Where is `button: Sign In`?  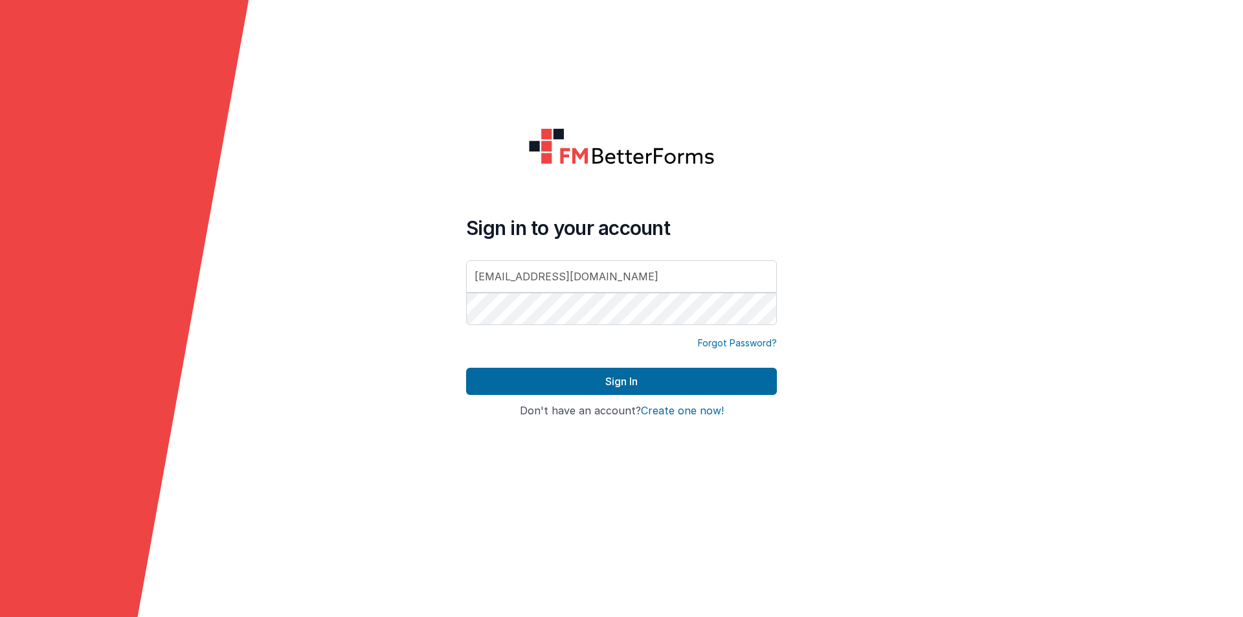 button: Sign In is located at coordinates (622, 381).